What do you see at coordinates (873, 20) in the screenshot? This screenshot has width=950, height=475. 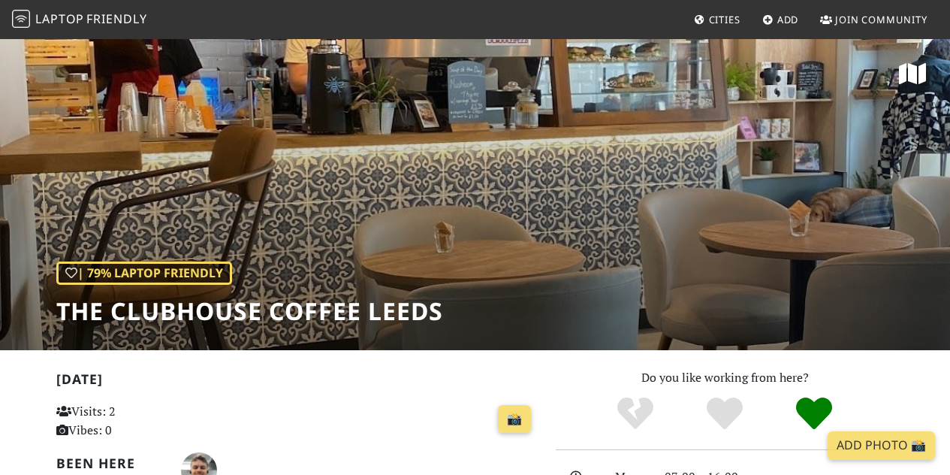 I see `a: Join Community` at bounding box center [873, 20].